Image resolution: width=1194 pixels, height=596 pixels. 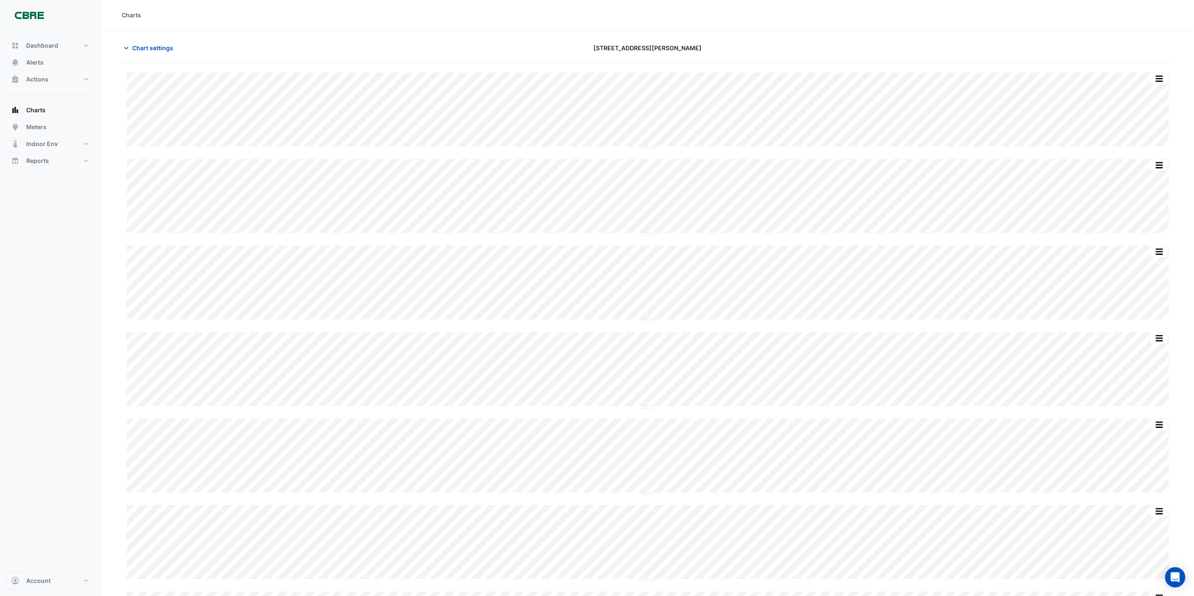 I want to click on app-icon: Charts, so click(x=15, y=110).